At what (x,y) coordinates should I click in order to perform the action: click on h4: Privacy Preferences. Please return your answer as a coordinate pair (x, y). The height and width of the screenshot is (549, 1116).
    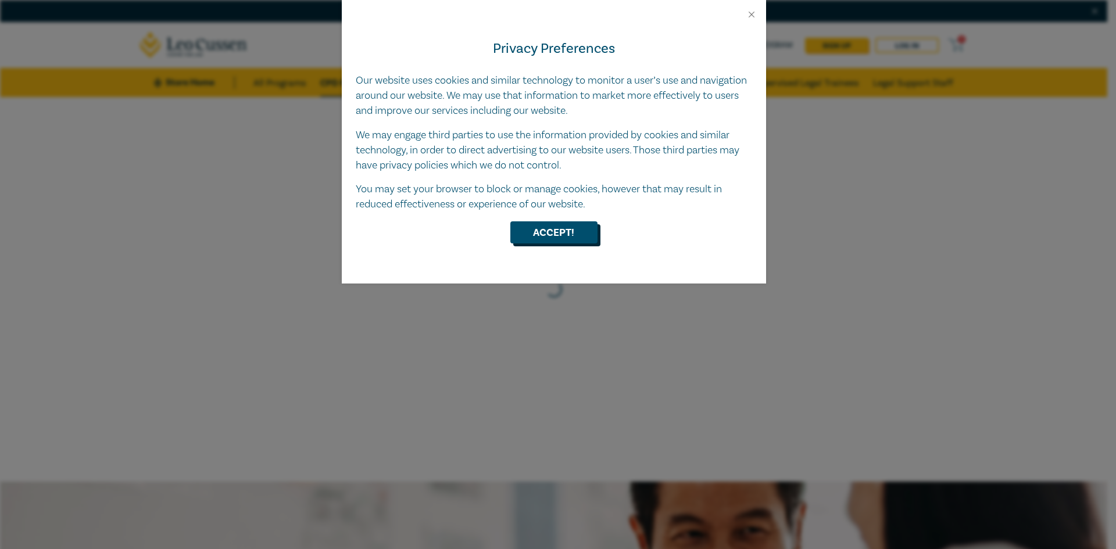
    Looking at the image, I should click on (554, 49).